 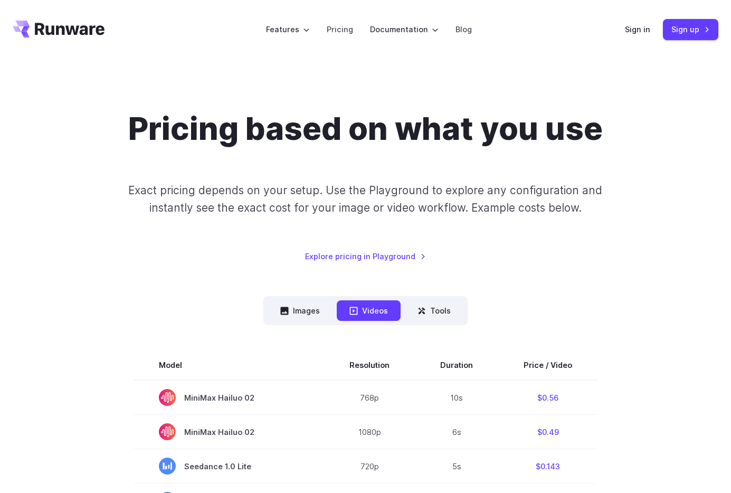 What do you see at coordinates (548, 365) in the screenshot?
I see `th: Price / Video` at bounding box center [548, 365].